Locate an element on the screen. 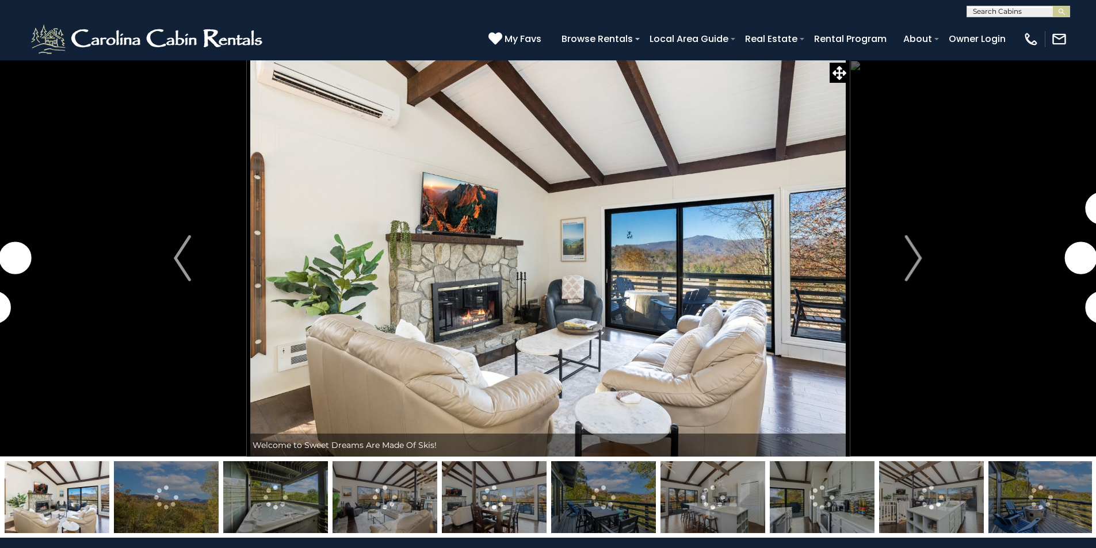  img: 167530463 is located at coordinates (385, 497).